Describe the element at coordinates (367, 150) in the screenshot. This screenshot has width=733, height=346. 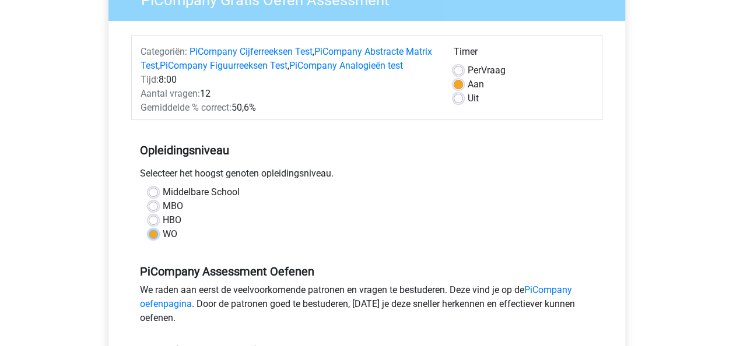
I see `h5: Opleidingsniveau` at that location.